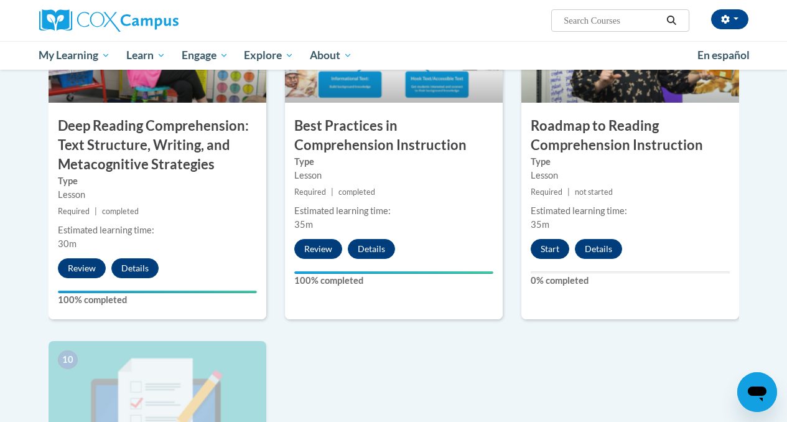 Image resolution: width=787 pixels, height=422 pixels. Describe the element at coordinates (146, 55) in the screenshot. I see `a: Learn` at that location.